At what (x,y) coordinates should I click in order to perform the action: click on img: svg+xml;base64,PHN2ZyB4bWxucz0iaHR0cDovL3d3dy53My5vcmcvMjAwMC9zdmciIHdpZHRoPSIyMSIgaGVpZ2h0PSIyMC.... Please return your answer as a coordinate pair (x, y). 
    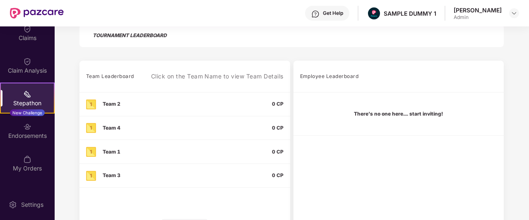
    Looking at the image, I should click on (27, 94).